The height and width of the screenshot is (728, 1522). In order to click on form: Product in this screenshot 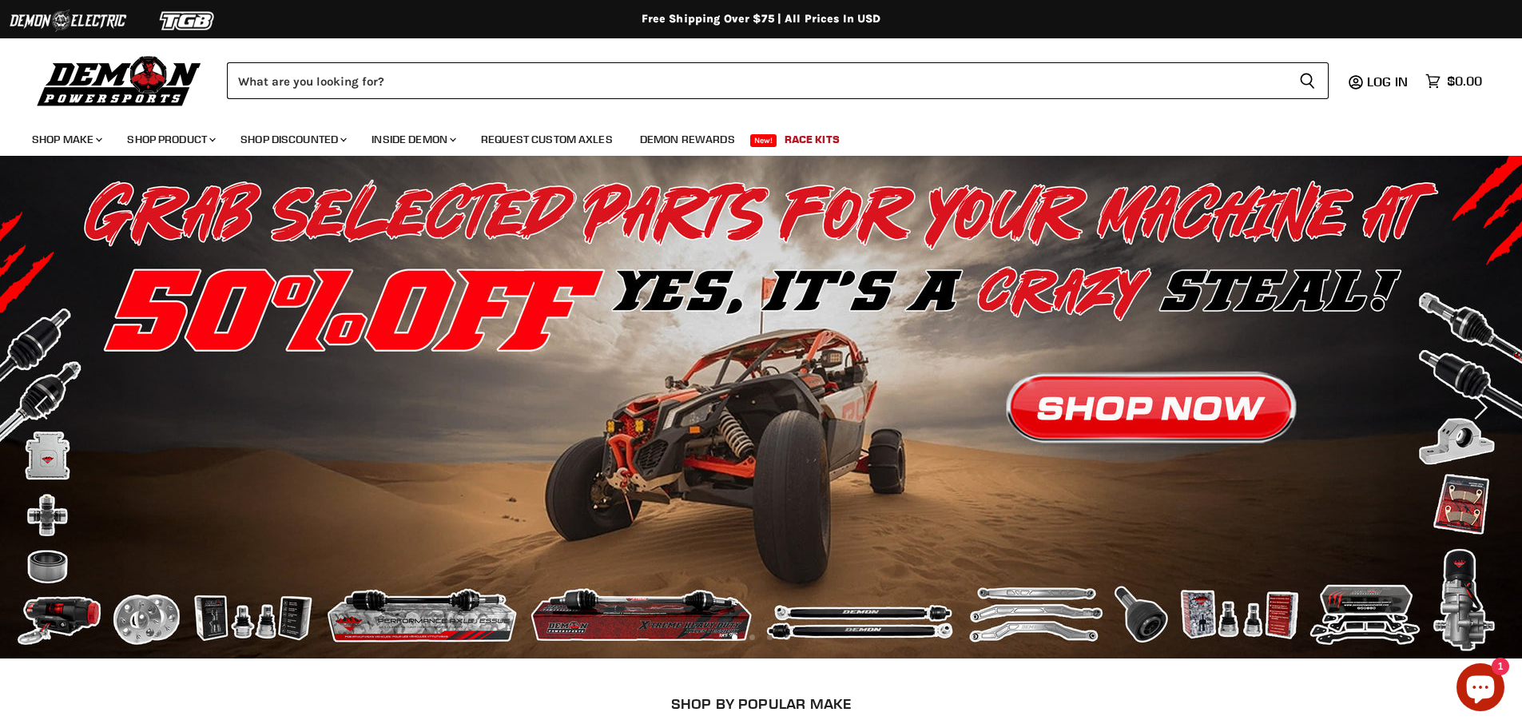, I will do `click(777, 81)`.